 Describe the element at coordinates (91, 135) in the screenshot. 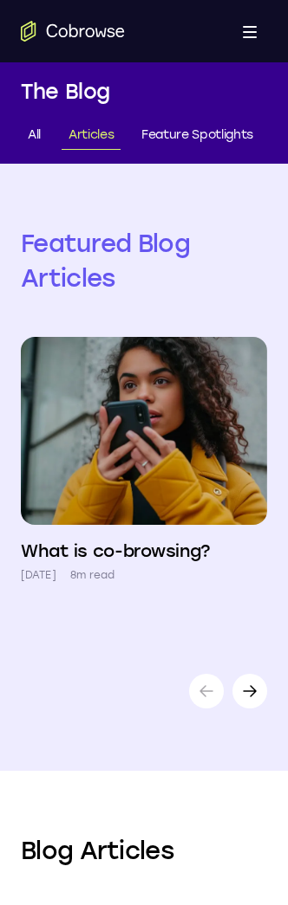

I see `a: Articles` at that location.